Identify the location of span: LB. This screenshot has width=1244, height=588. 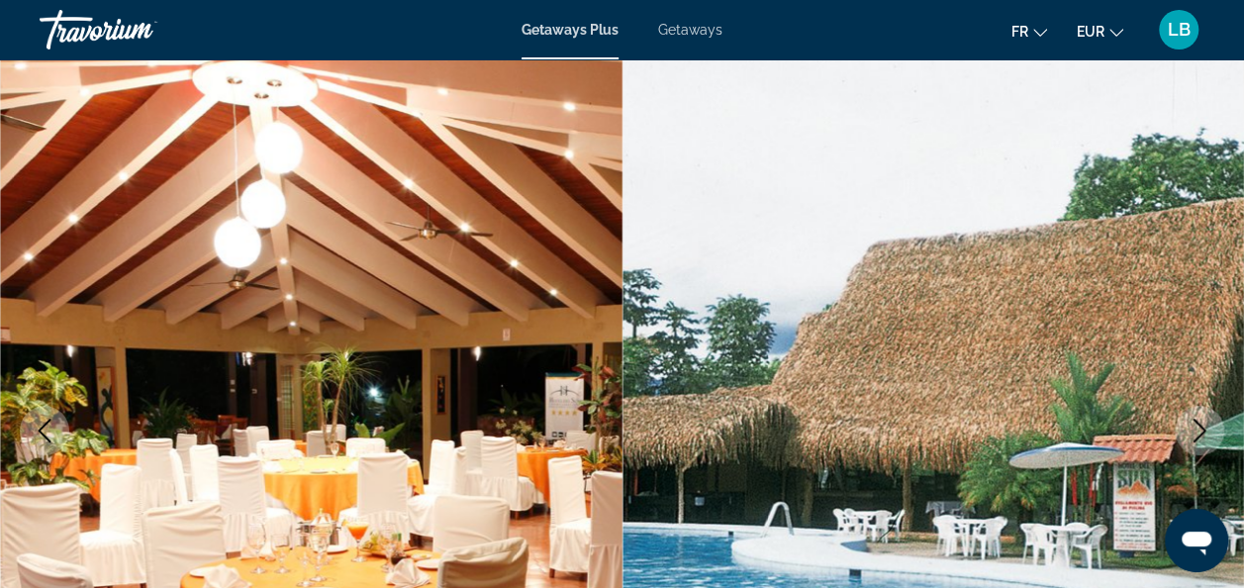
(1179, 30).